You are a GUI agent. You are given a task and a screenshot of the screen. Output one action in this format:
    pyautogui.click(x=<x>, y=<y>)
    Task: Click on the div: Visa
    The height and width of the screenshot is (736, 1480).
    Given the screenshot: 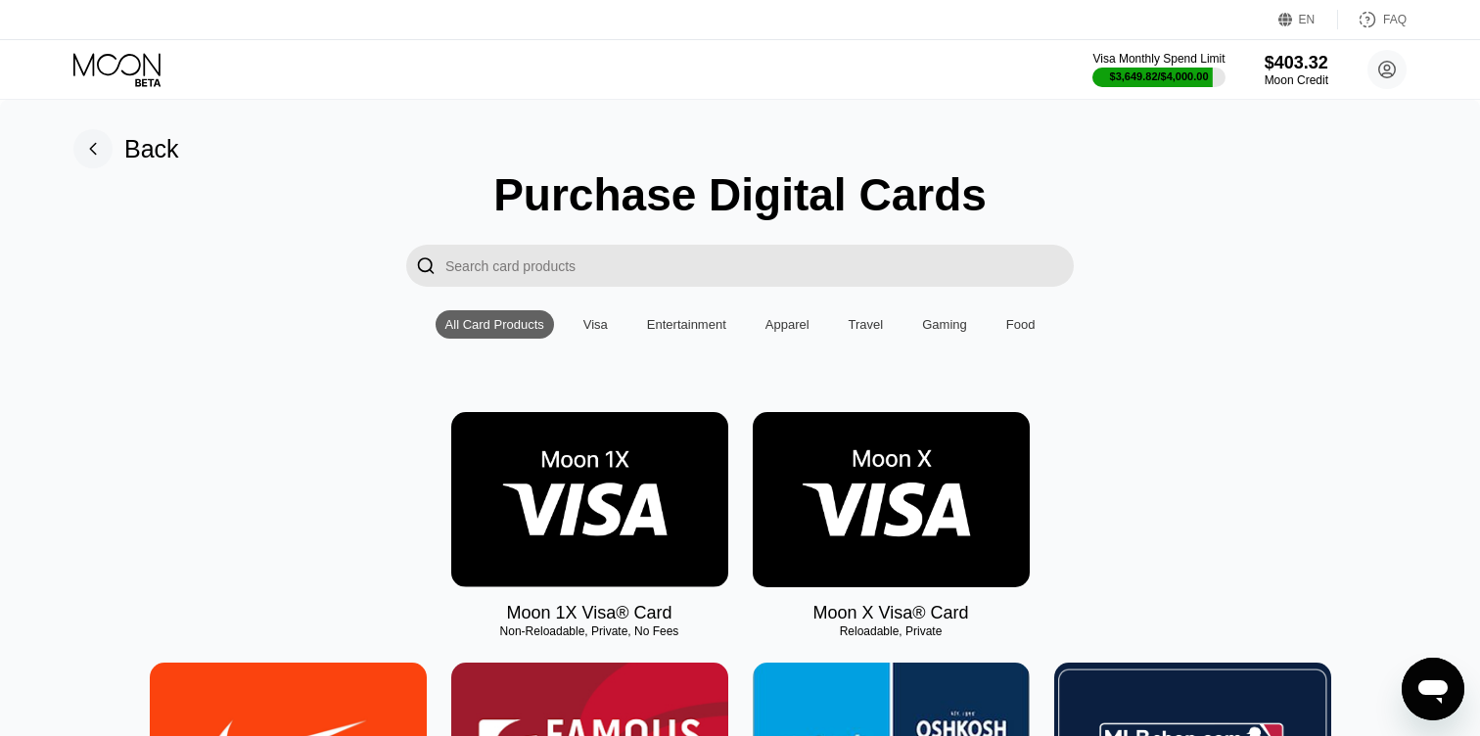 What is the action you would take?
    pyautogui.click(x=595, y=324)
    